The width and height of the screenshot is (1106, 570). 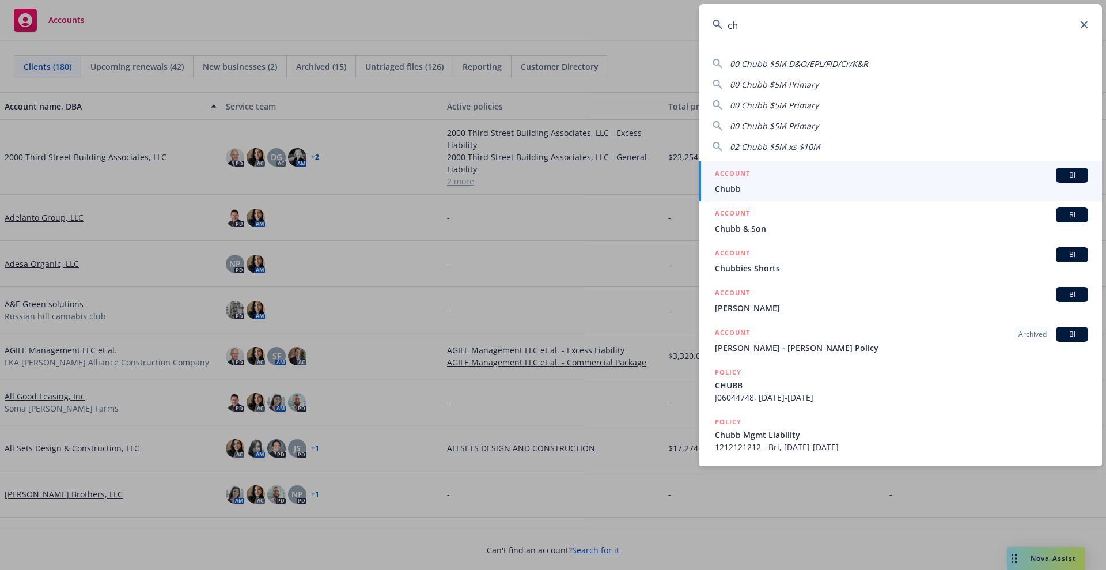 I want to click on span: Archived, so click(x=1032, y=334).